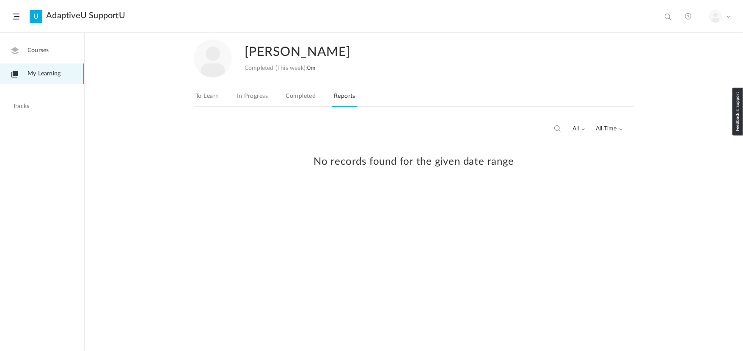  Describe the element at coordinates (36, 16) in the screenshot. I see `a: U` at that location.